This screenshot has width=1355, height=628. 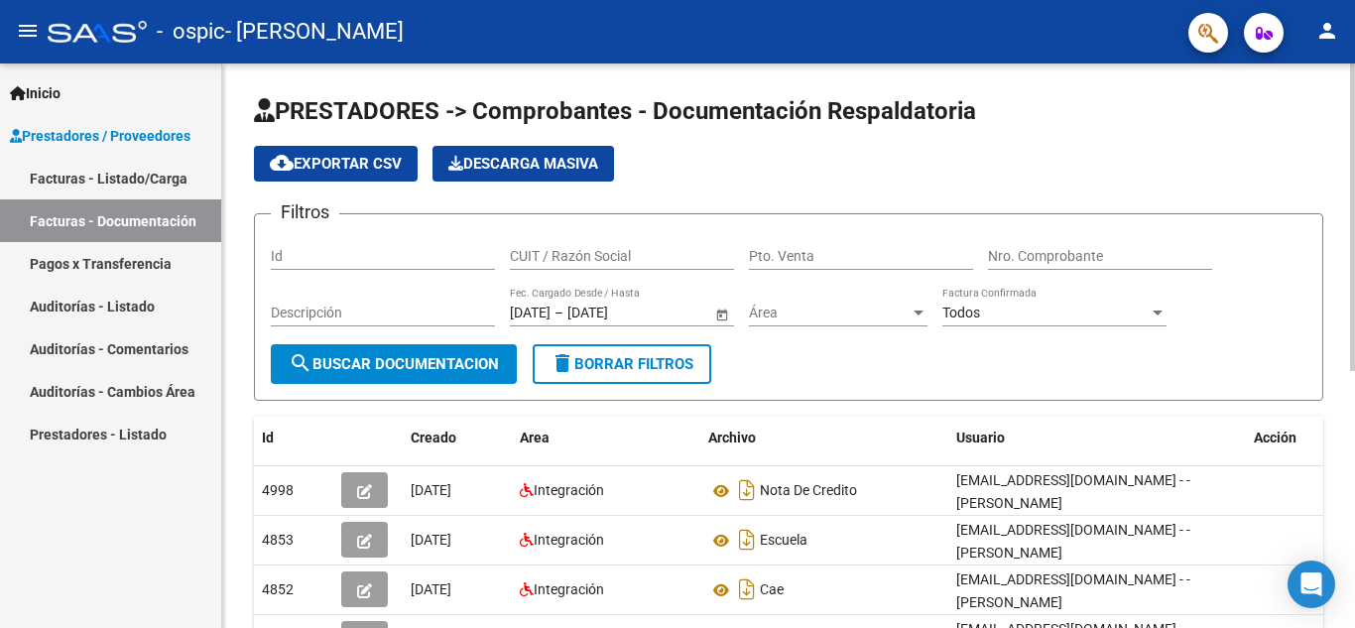 I want to click on button: Exportar CSV, so click(x=335, y=164).